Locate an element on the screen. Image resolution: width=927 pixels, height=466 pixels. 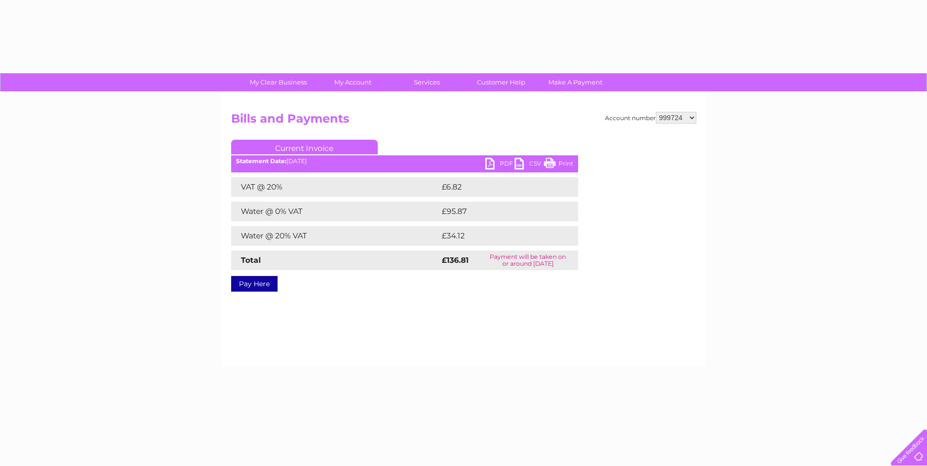
div: Account number is located at coordinates (650, 118).